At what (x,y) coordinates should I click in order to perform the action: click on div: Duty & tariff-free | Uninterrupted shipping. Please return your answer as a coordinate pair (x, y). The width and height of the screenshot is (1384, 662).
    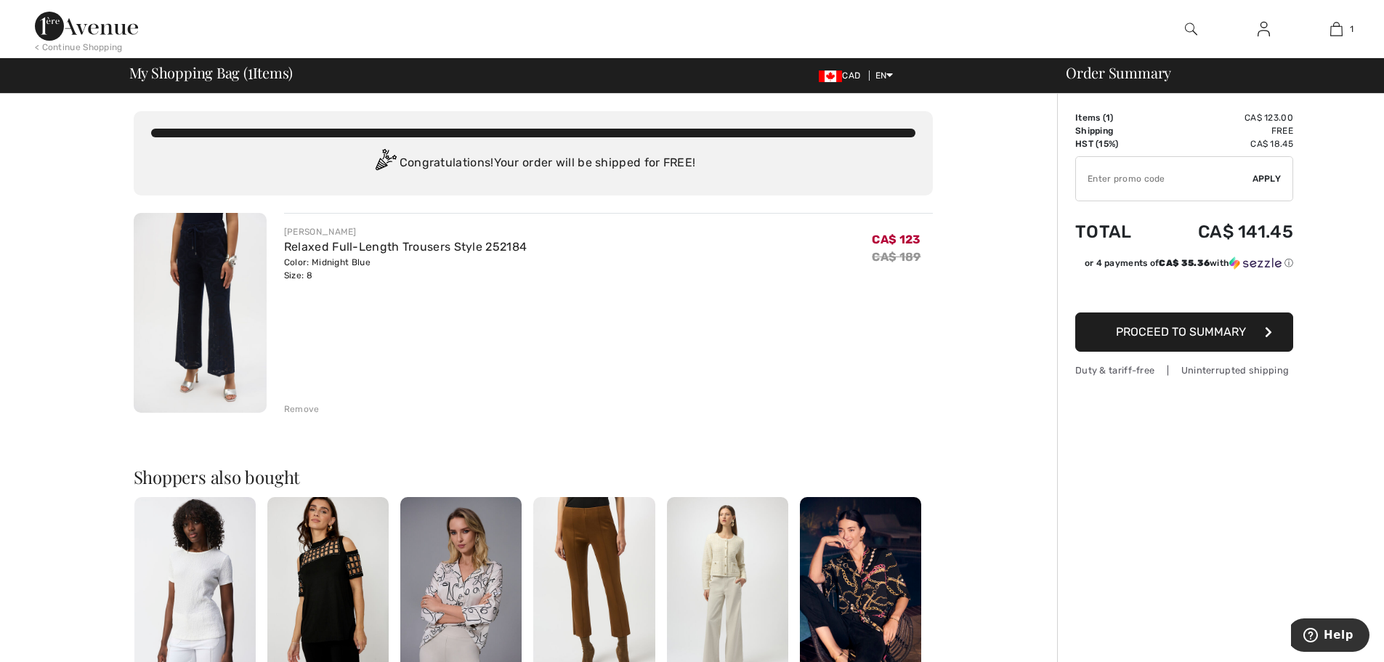
    Looking at the image, I should click on (1184, 370).